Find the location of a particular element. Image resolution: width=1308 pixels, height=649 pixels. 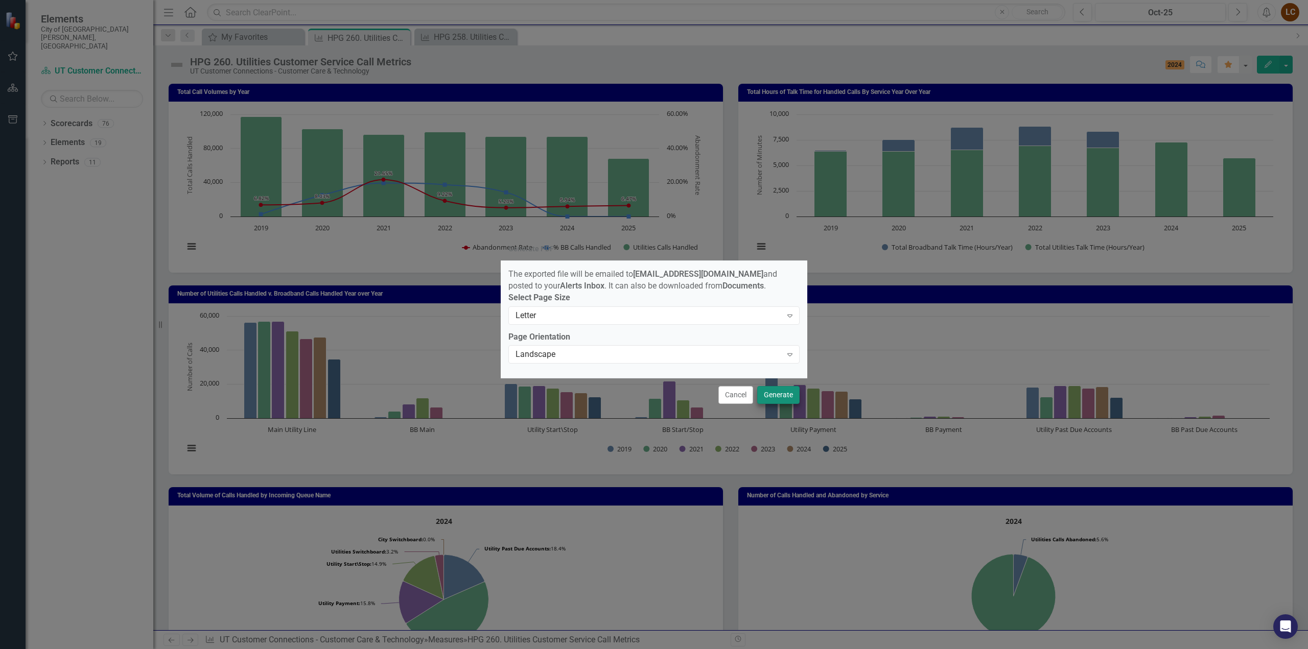

div: Letter is located at coordinates (648, 315).